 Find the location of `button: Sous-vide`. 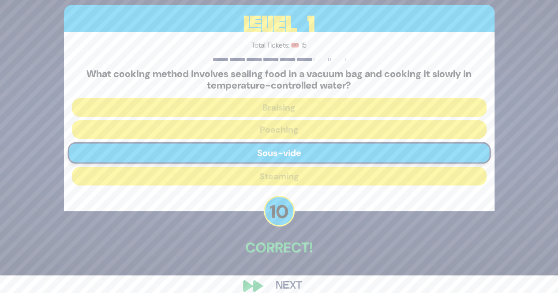

button: Sous-vide is located at coordinates (279, 153).